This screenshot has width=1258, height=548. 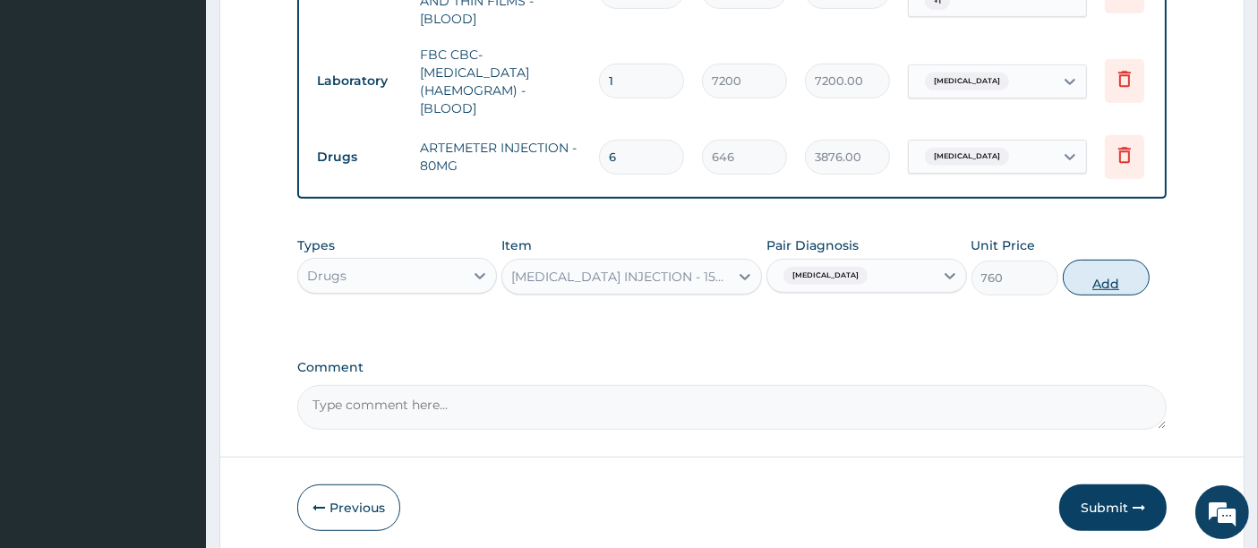 What do you see at coordinates (359, 157) in the screenshot?
I see `td: Drugs` at bounding box center [359, 157].